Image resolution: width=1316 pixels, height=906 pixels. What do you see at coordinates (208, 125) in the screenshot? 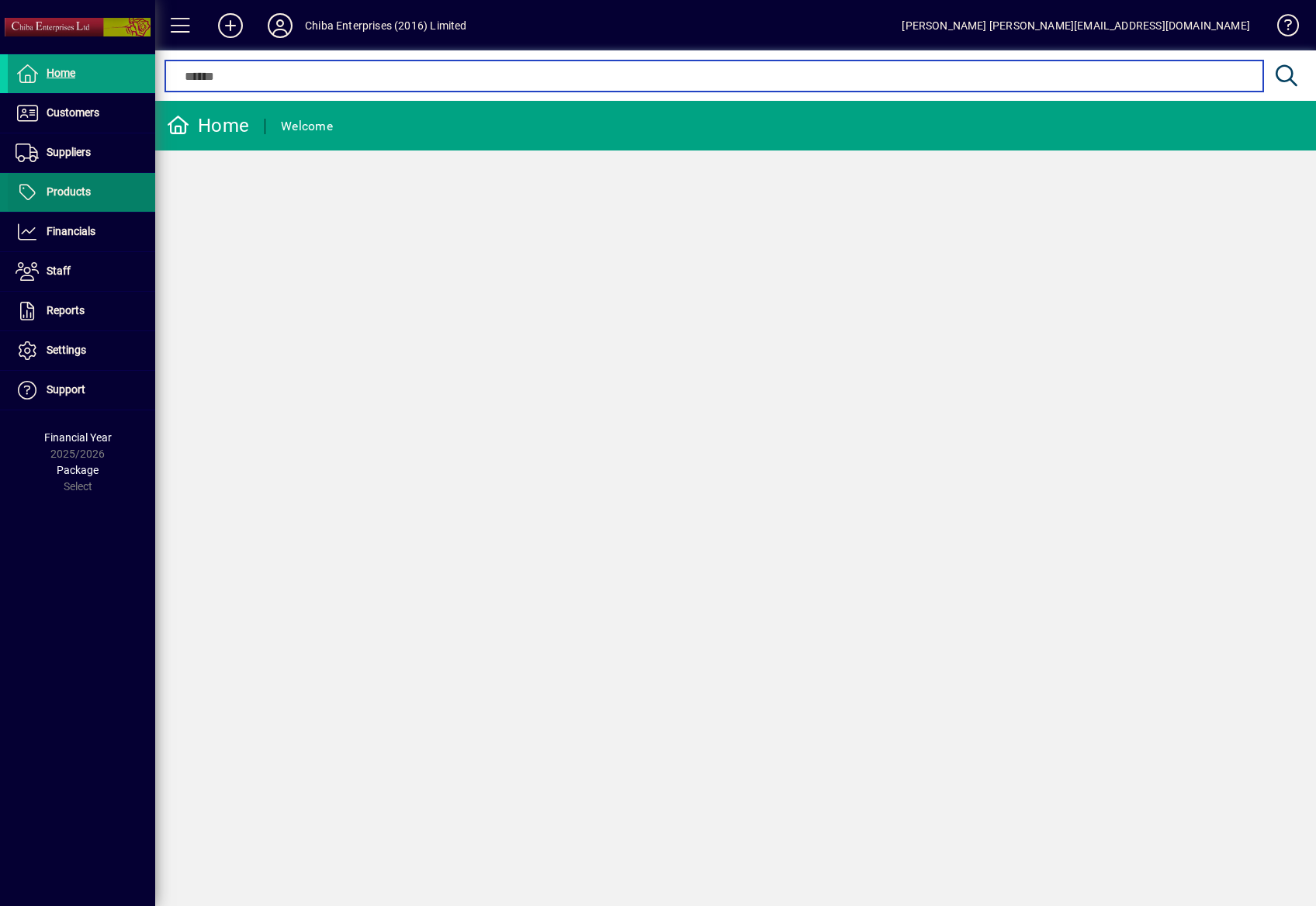
I see `div: Home` at bounding box center [208, 125].